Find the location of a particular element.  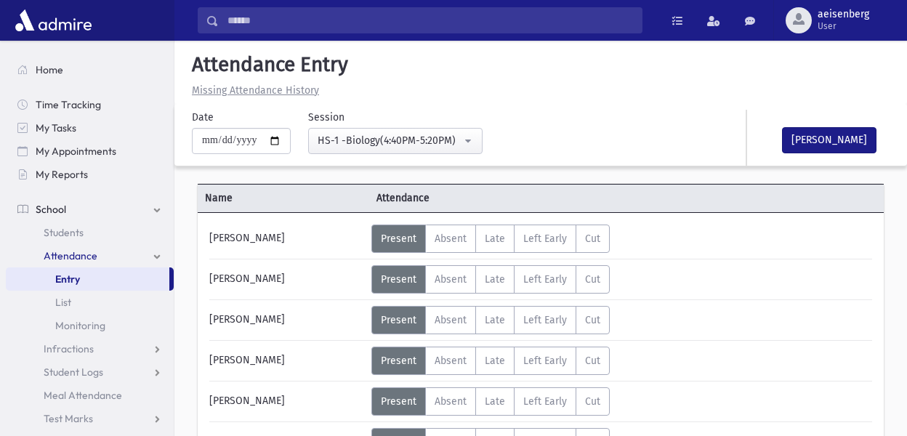

span: School is located at coordinates (51, 209).